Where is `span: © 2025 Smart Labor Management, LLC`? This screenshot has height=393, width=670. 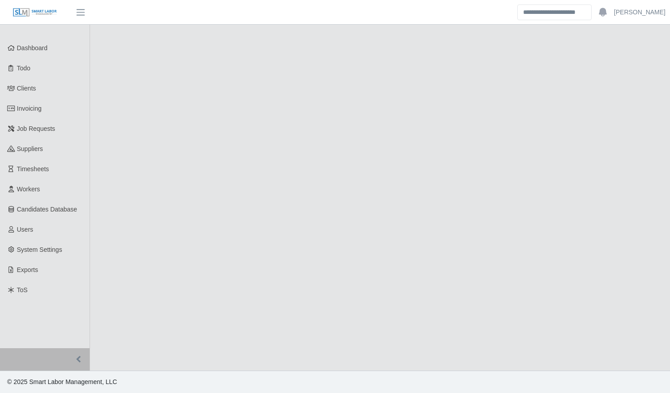
span: © 2025 Smart Labor Management, LLC is located at coordinates (62, 382).